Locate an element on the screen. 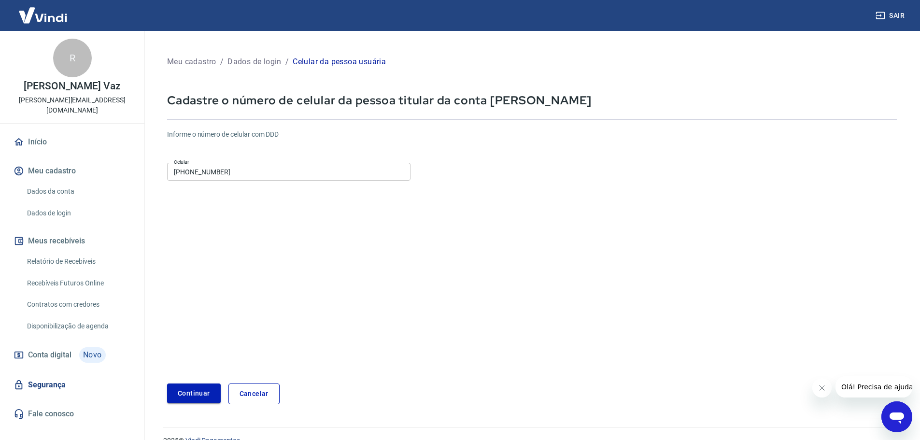  a: Fale conosco is located at coordinates (72, 414).